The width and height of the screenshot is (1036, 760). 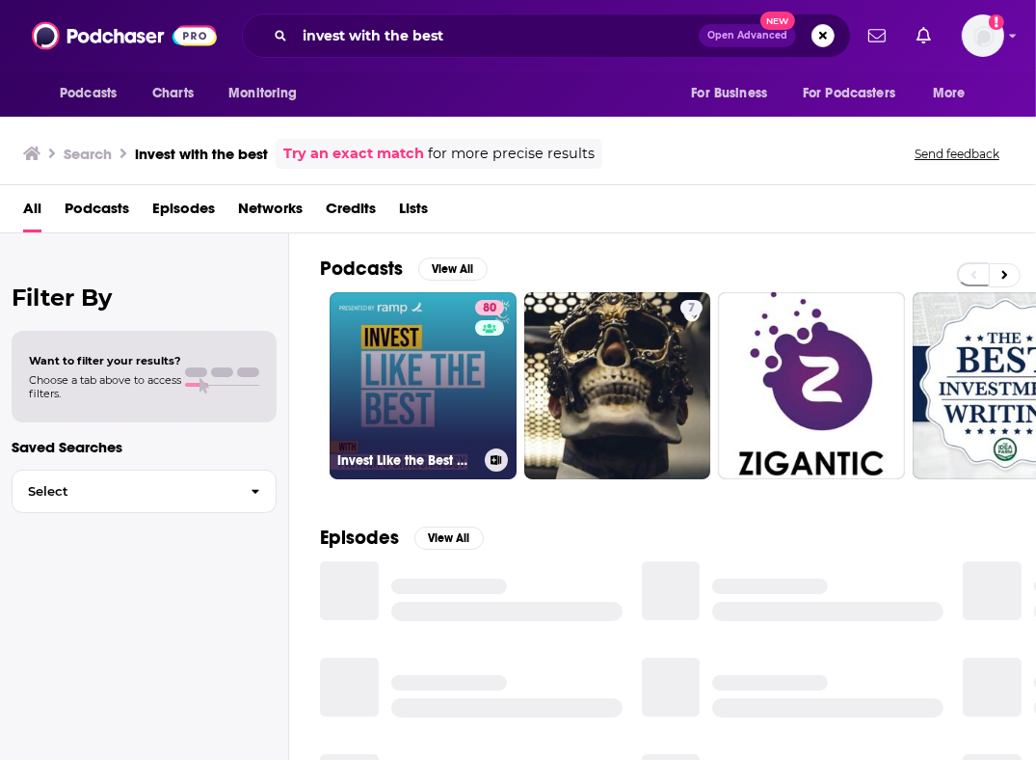 I want to click on a: Podcasts, so click(x=96, y=212).